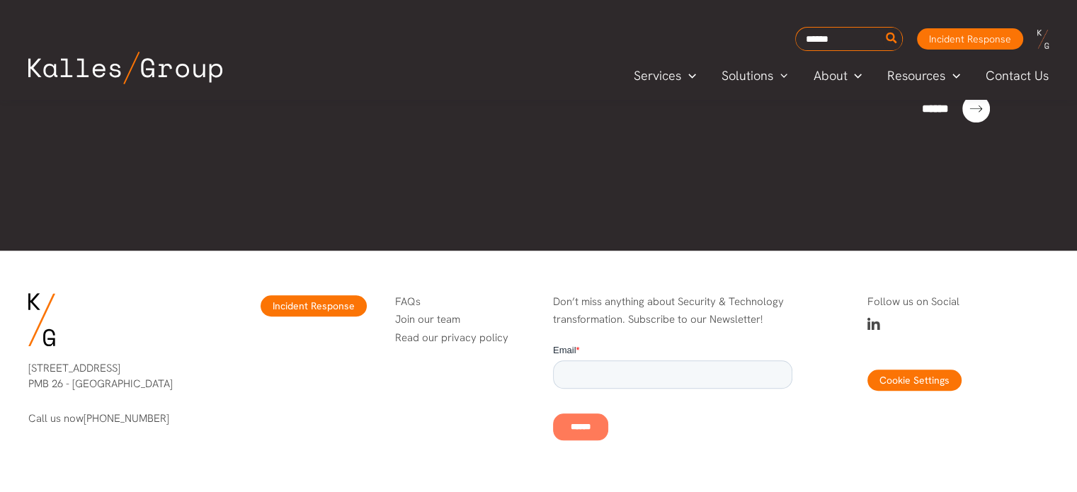 This screenshot has width=1077, height=492. I want to click on div: Incident Response, so click(970, 39).